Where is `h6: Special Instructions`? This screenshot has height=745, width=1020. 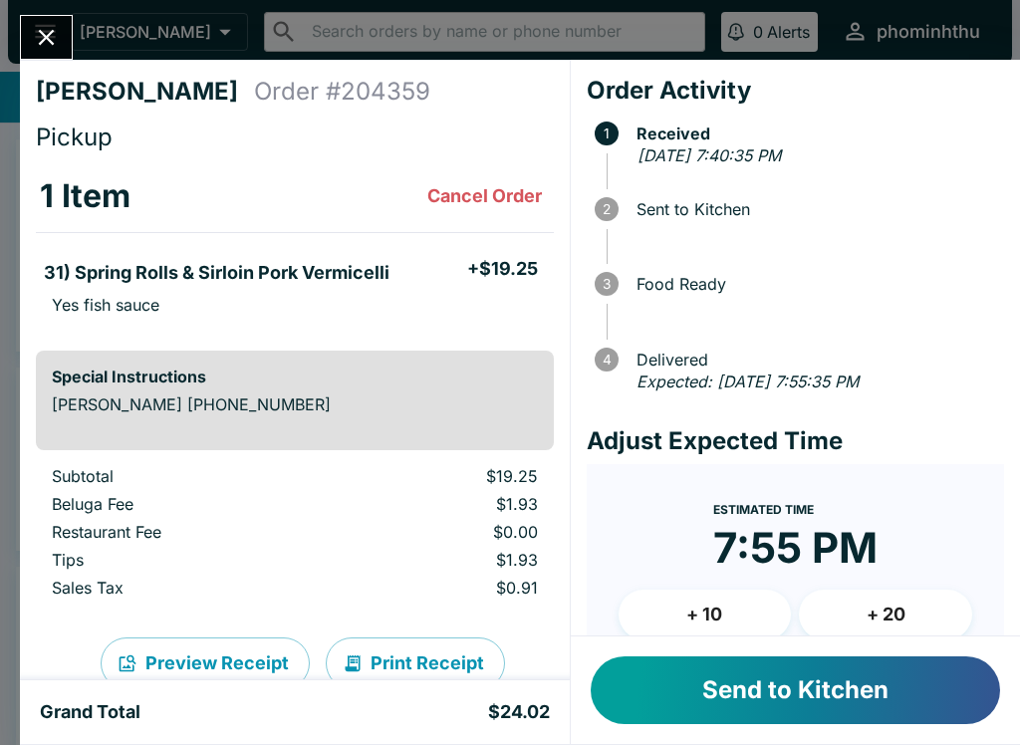 h6: Special Instructions is located at coordinates (295, 376).